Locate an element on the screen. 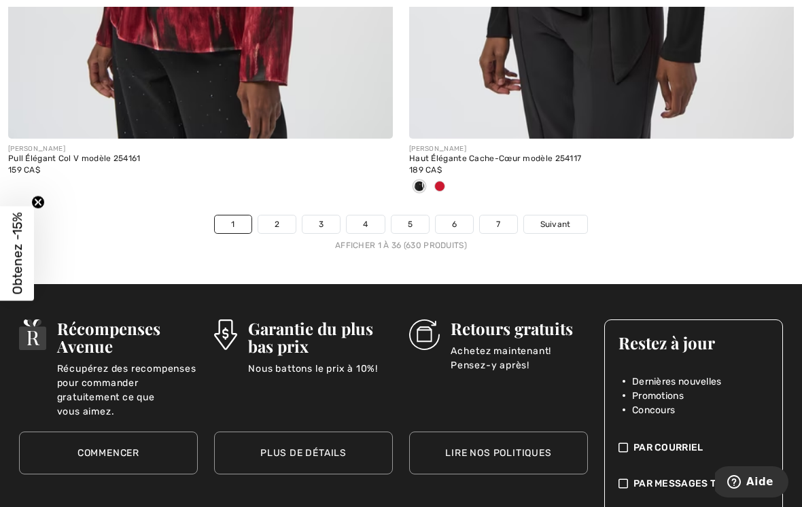 This screenshot has width=802, height=507. span: Suivant is located at coordinates (555, 224).